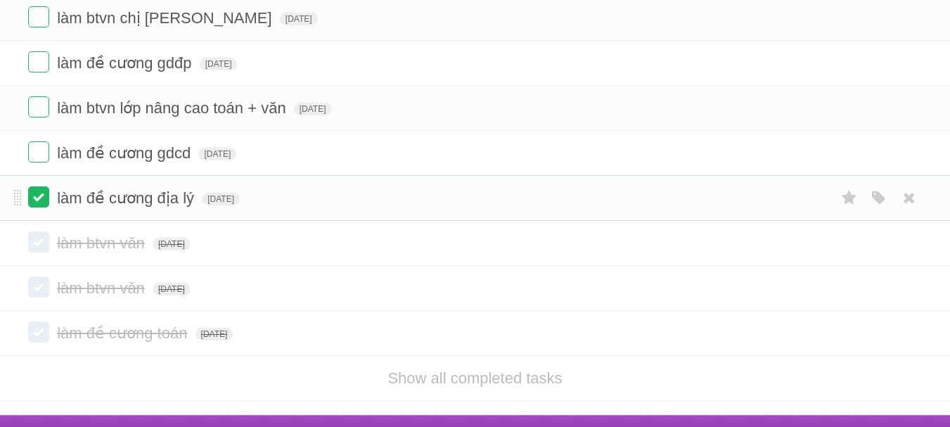 Image resolution: width=950 pixels, height=427 pixels. I want to click on span: làm đề cương toán, so click(124, 333).